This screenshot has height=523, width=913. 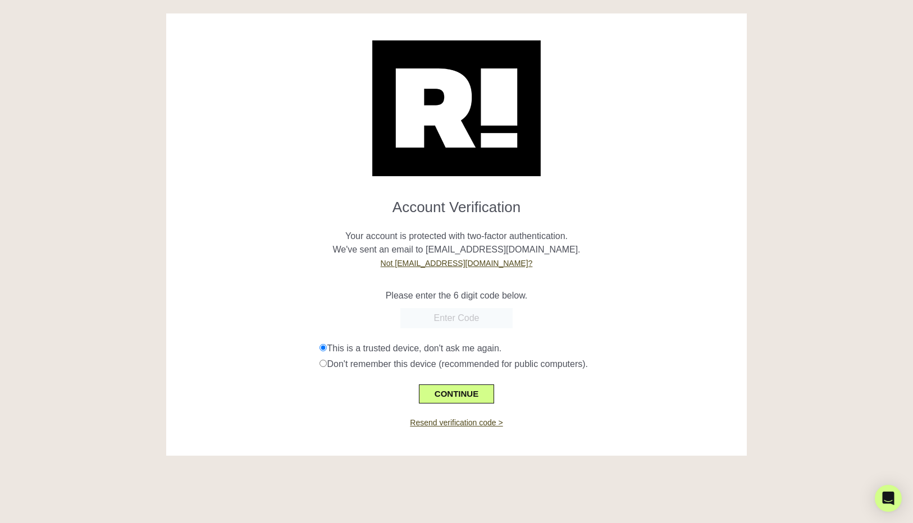 What do you see at coordinates (457, 203) in the screenshot?
I see `h1: Account Verification` at bounding box center [457, 203].